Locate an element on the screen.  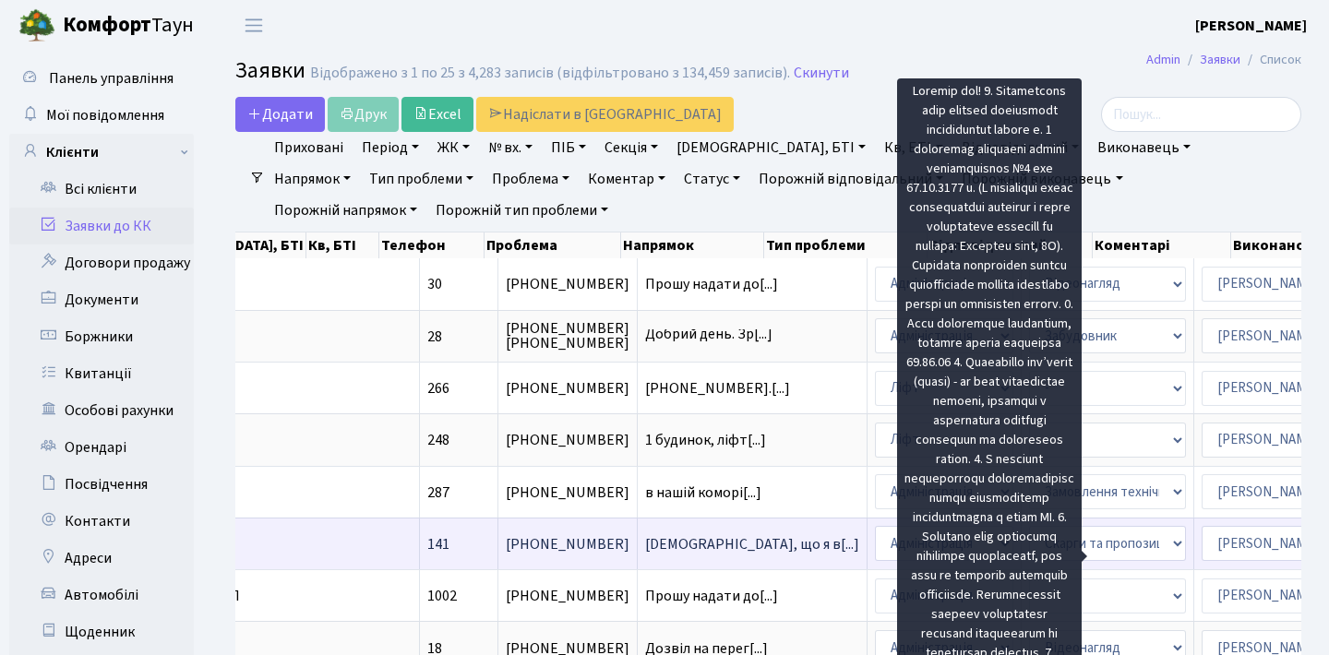
a: № вх. is located at coordinates (510, 148).